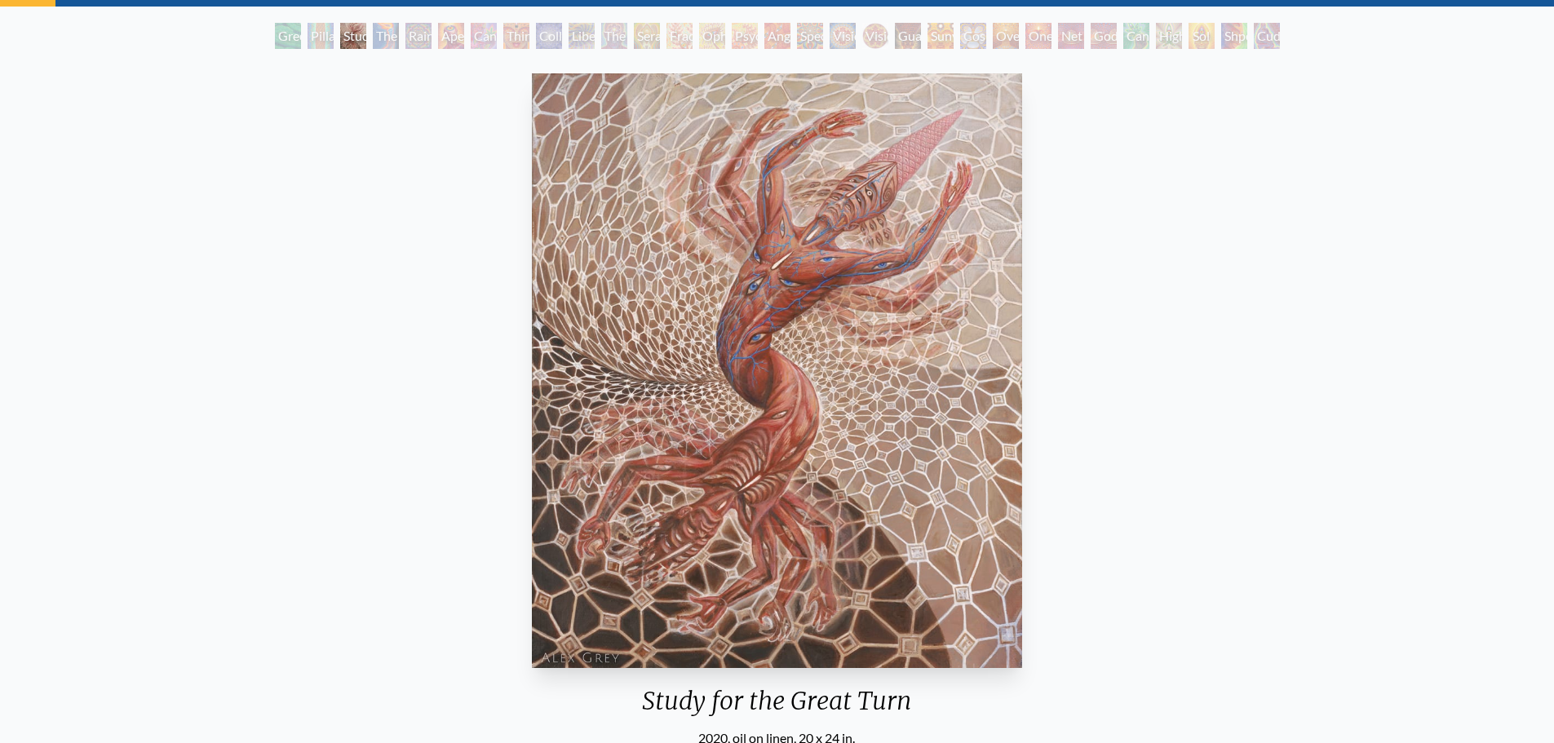 This screenshot has width=1554, height=743. What do you see at coordinates (321, 36) in the screenshot?
I see `div: Pillar of Awareness` at bounding box center [321, 36].